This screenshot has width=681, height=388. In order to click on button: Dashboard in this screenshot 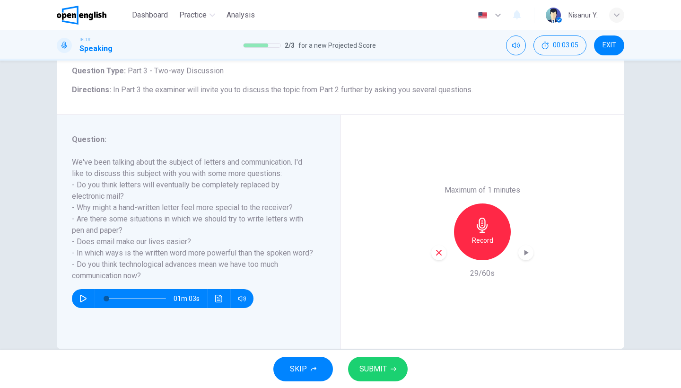, I will do `click(150, 15)`.